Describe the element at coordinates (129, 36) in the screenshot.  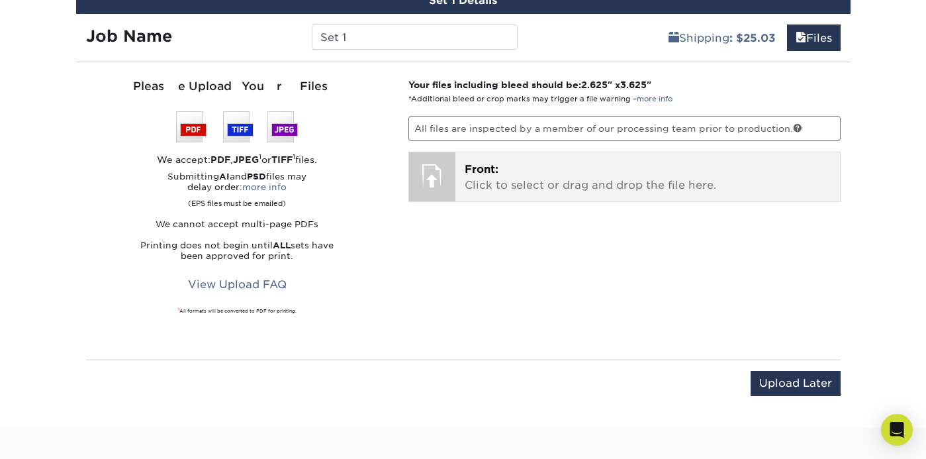
I see `strong: Job Name` at that location.